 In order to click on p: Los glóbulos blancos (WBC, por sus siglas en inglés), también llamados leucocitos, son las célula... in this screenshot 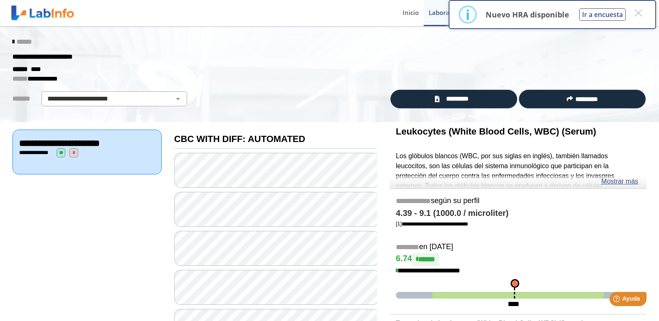, I will do `click(518, 211)`.